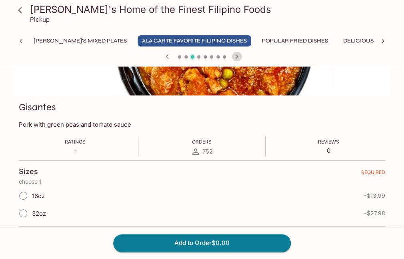 The image size is (404, 259). I want to click on h4: Sizes, so click(28, 171).